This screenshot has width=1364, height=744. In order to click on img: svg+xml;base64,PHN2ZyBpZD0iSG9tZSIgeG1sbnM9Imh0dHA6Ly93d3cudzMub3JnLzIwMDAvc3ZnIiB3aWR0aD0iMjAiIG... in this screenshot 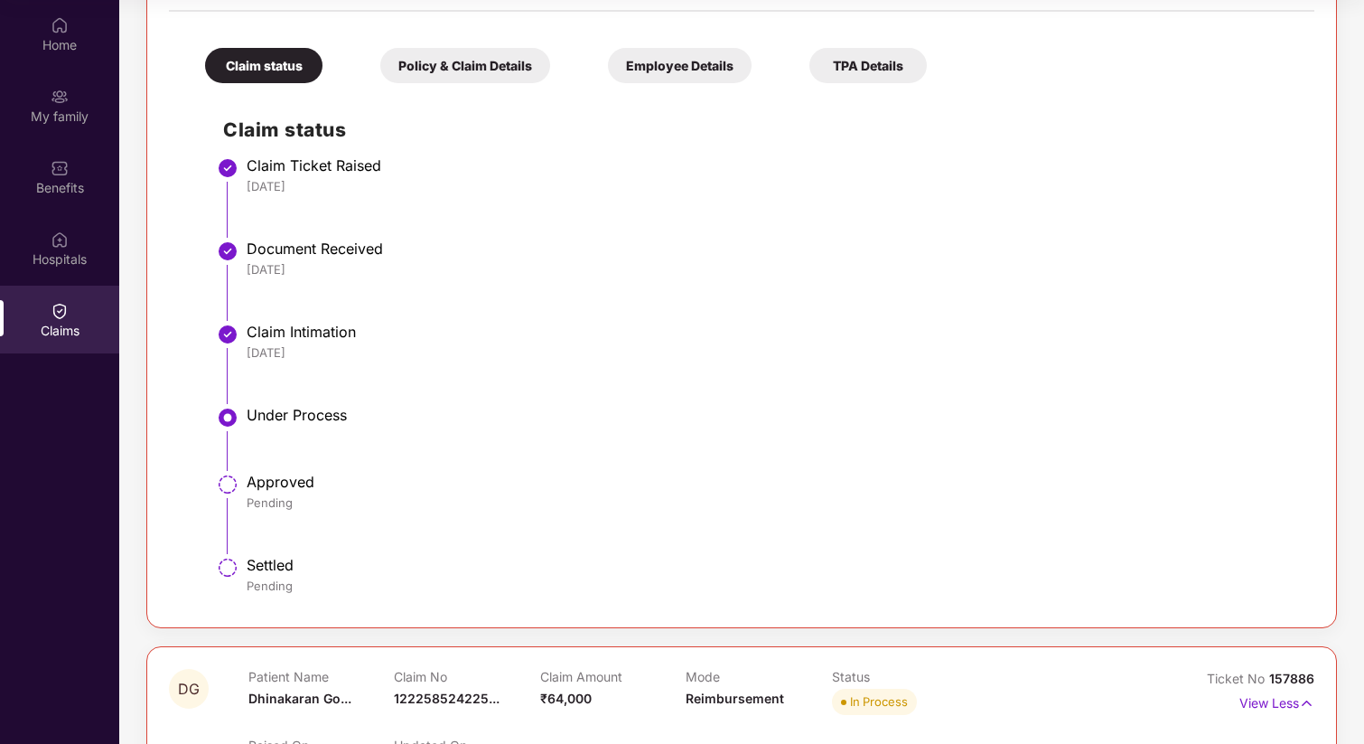, I will do `click(60, 25)`.